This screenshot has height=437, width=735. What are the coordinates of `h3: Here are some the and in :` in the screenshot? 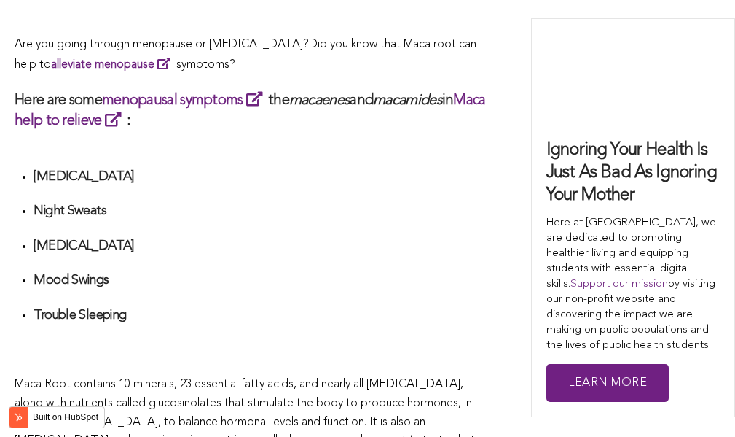 It's located at (251, 110).